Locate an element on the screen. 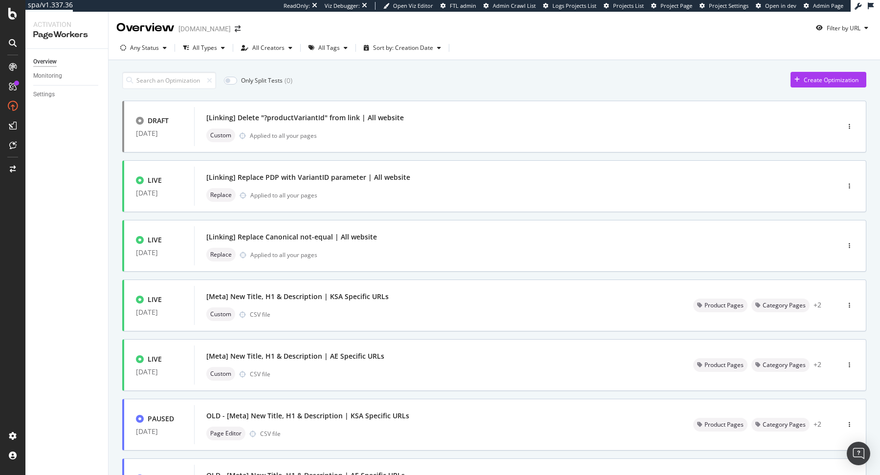  span: Projects List is located at coordinates (628, 5).